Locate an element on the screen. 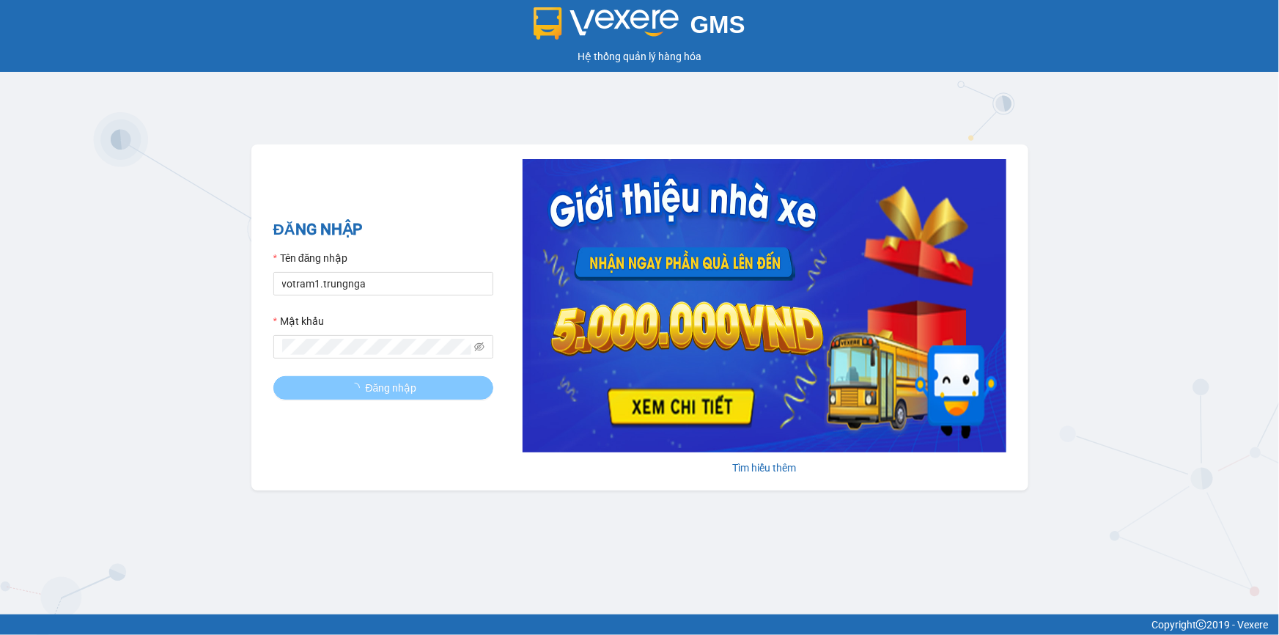 This screenshot has height=635, width=1279. span: Đăng nhập is located at coordinates (391, 388).